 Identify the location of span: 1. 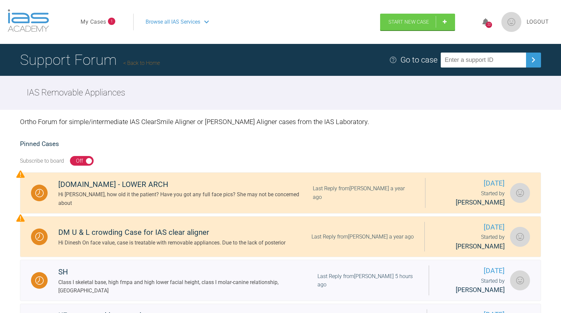
(112, 21).